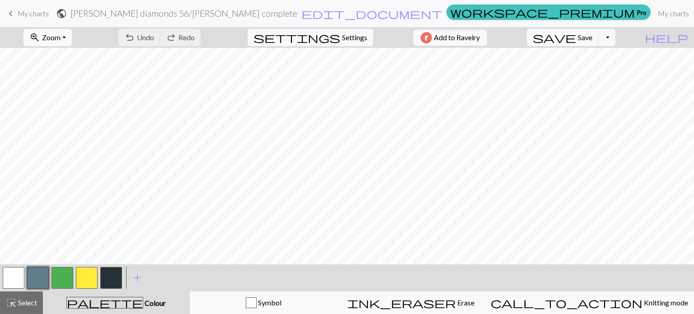  I want to click on span: Knitting mode, so click(665, 302).